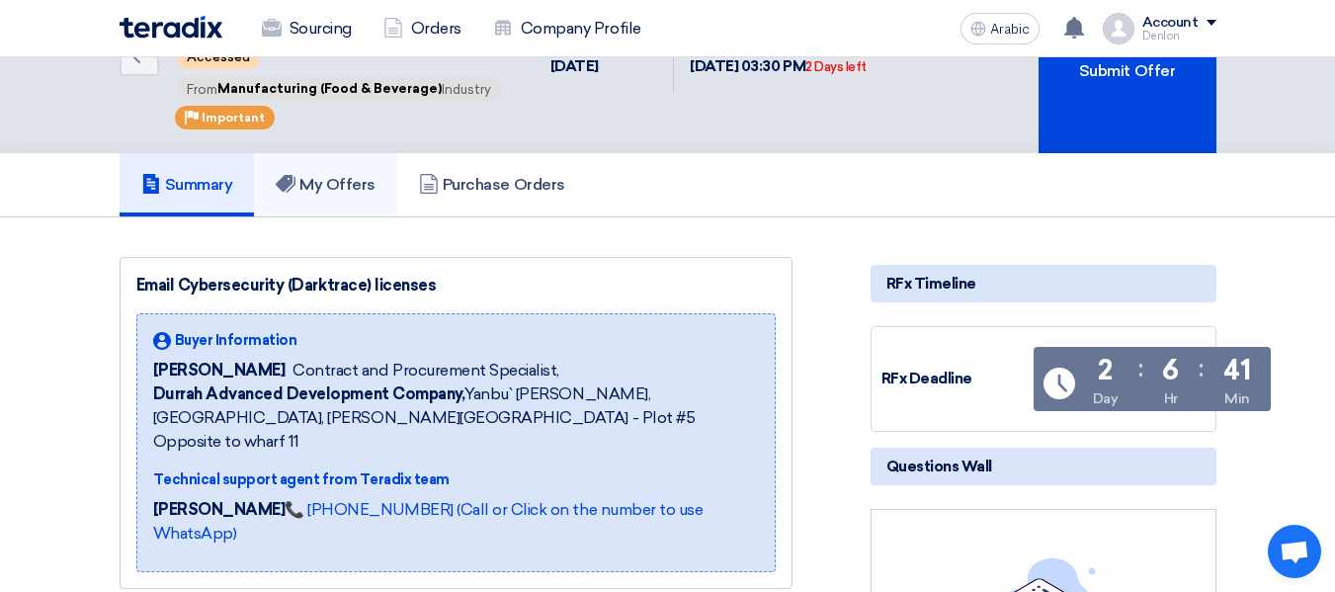  Describe the element at coordinates (236, 340) in the screenshot. I see `font: Buyer Information` at that location.